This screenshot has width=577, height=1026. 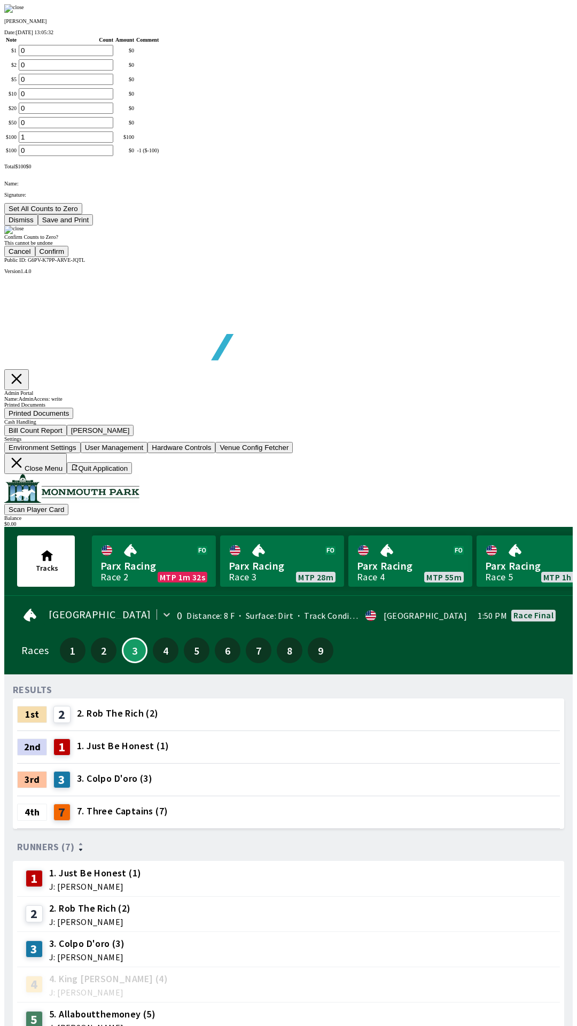 I want to click on button: Hardware Controls, so click(x=181, y=447).